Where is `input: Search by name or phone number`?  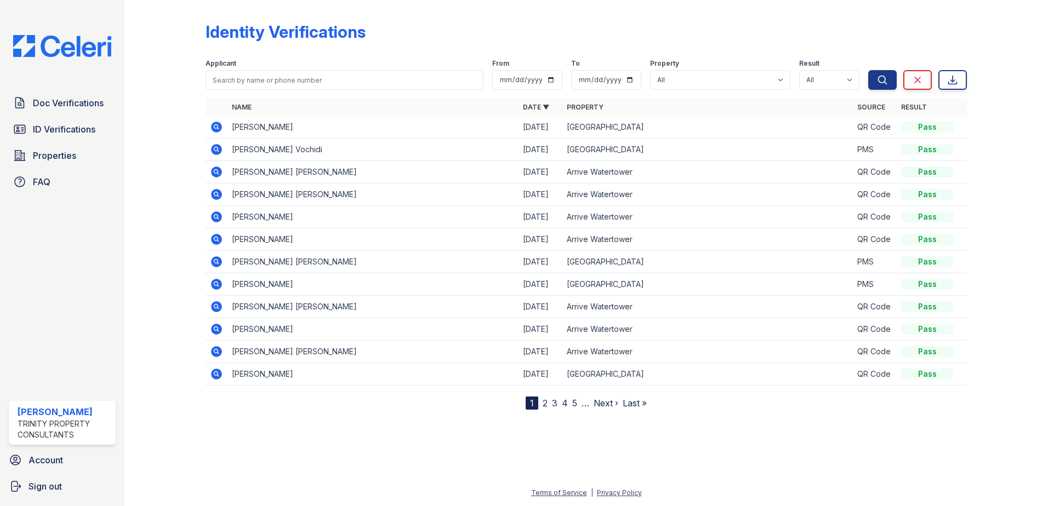
input: Search by name or phone number is located at coordinates (344, 80).